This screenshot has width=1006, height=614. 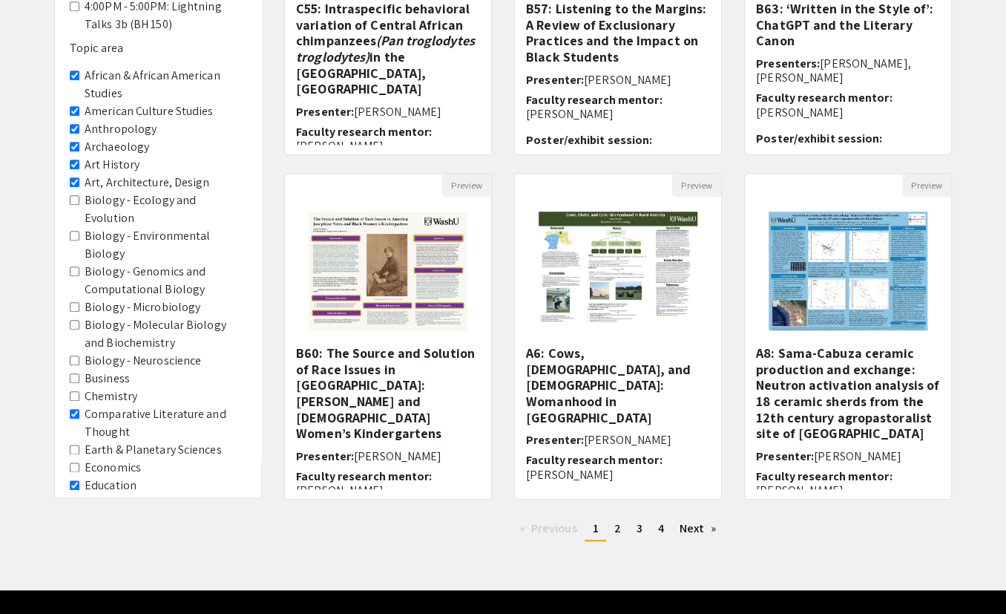 I want to click on span: 4, so click(x=661, y=528).